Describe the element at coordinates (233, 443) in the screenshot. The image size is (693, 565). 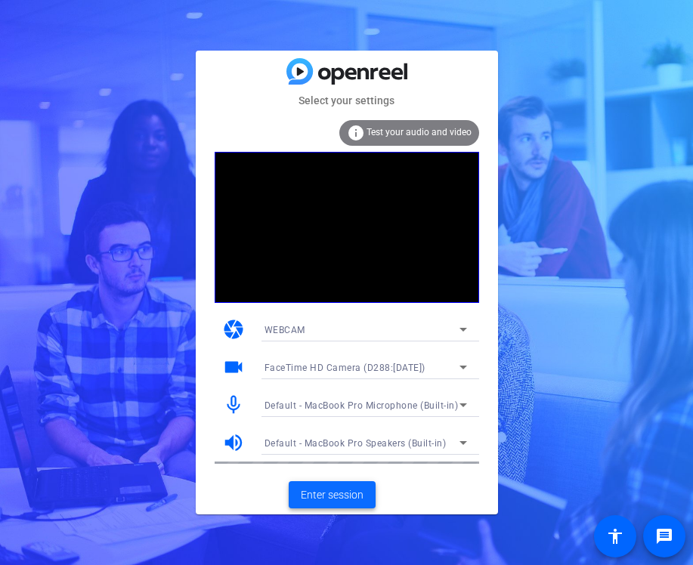
I see `mat-icon: volume_up` at that location.